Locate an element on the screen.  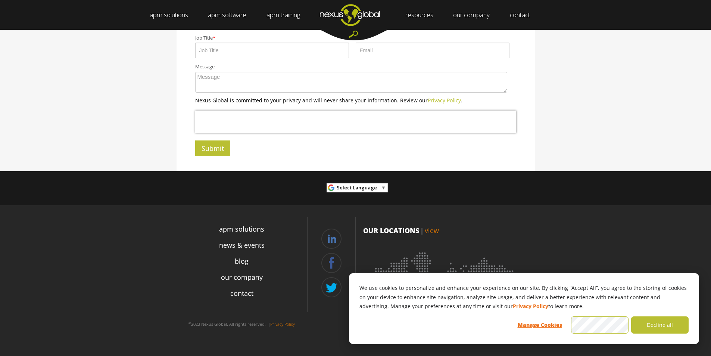
button: Accept all is located at coordinates (600, 325).